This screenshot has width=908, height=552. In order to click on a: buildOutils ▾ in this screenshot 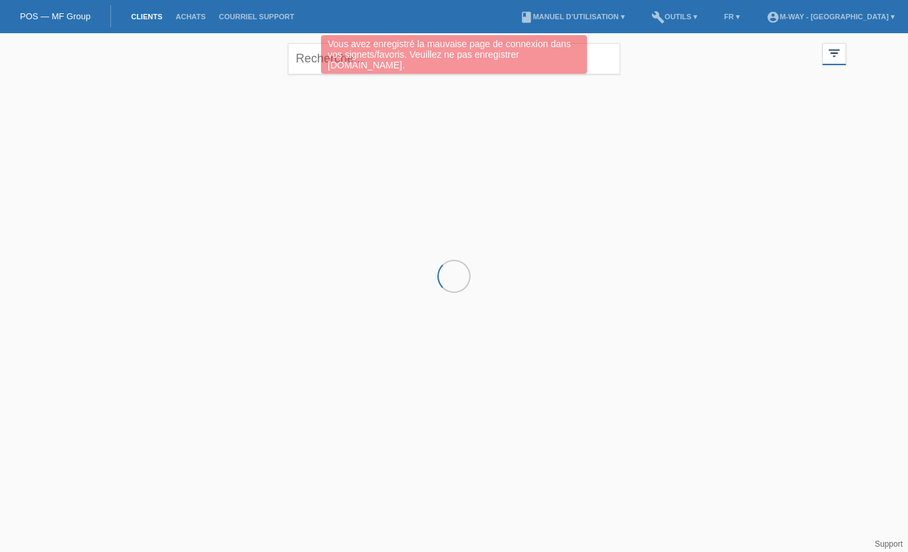, I will do `click(674, 17)`.